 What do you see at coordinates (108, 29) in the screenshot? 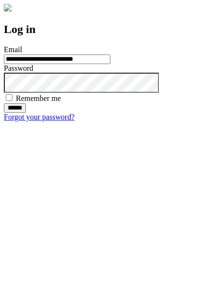
I see `h2: Log in` at bounding box center [108, 29].